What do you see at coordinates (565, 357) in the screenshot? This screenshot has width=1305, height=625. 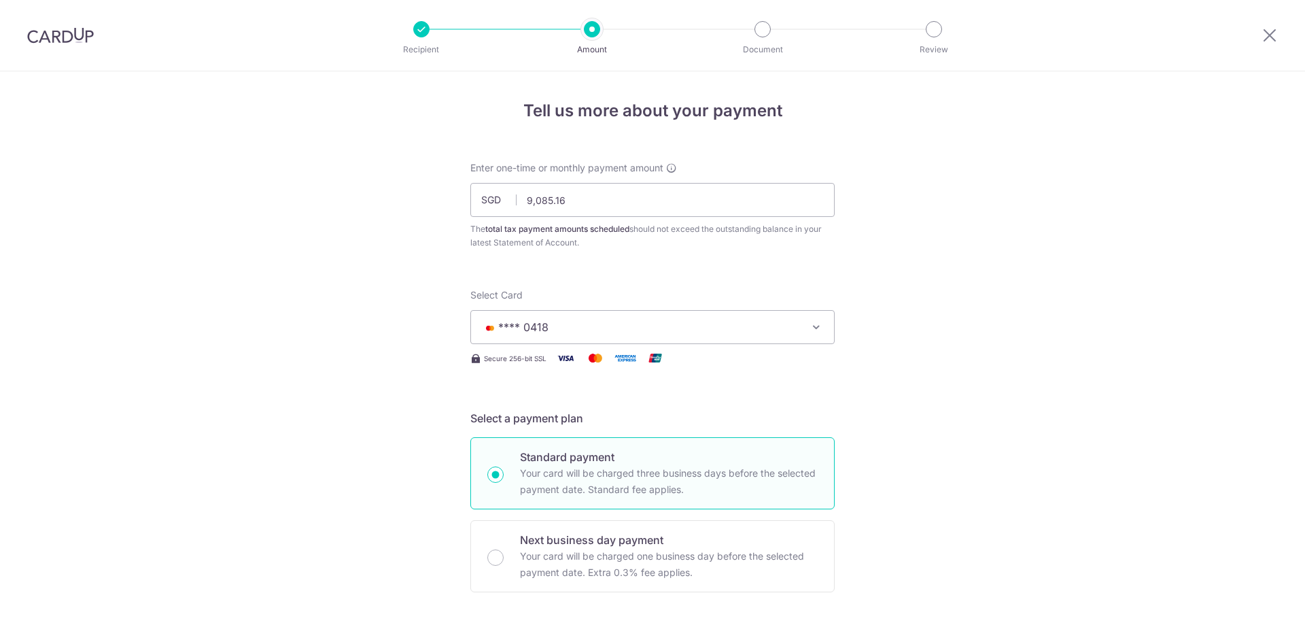 I see `img: Visa` at bounding box center [565, 357].